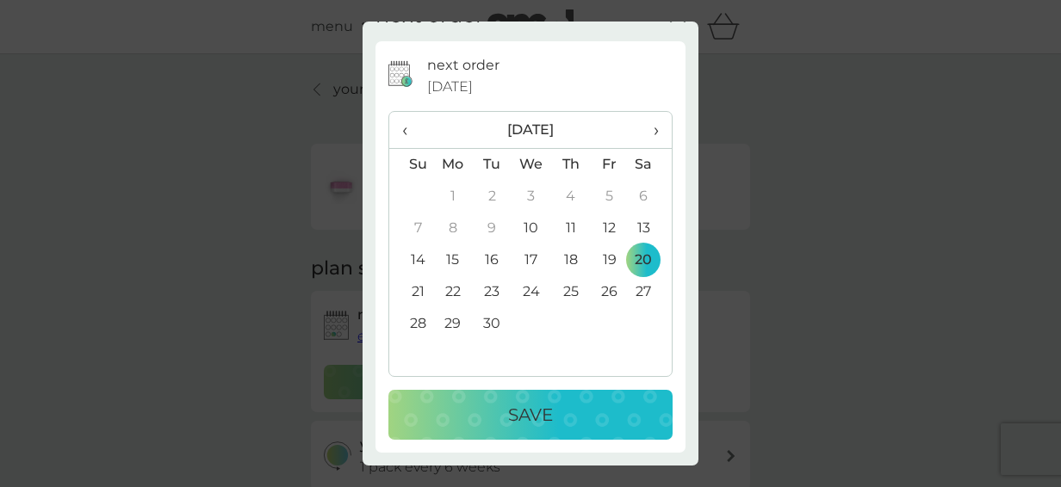  Describe the element at coordinates (530, 415) in the screenshot. I see `p: Save` at that location.